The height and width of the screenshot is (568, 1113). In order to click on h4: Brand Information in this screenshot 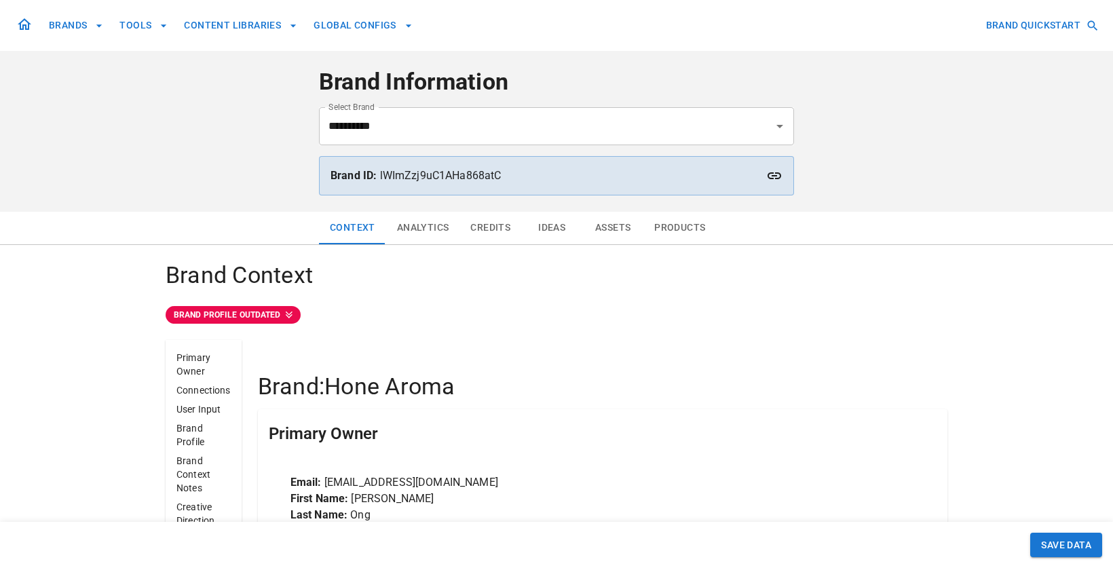, I will do `click(557, 82)`.